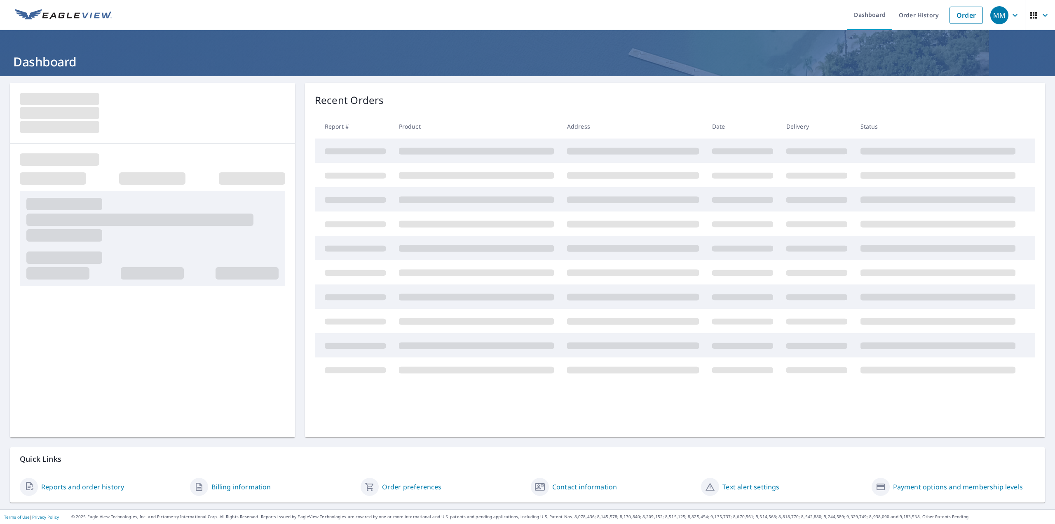 The image size is (1055, 524). What do you see at coordinates (63, 15) in the screenshot?
I see `img: EV Logo` at bounding box center [63, 15].